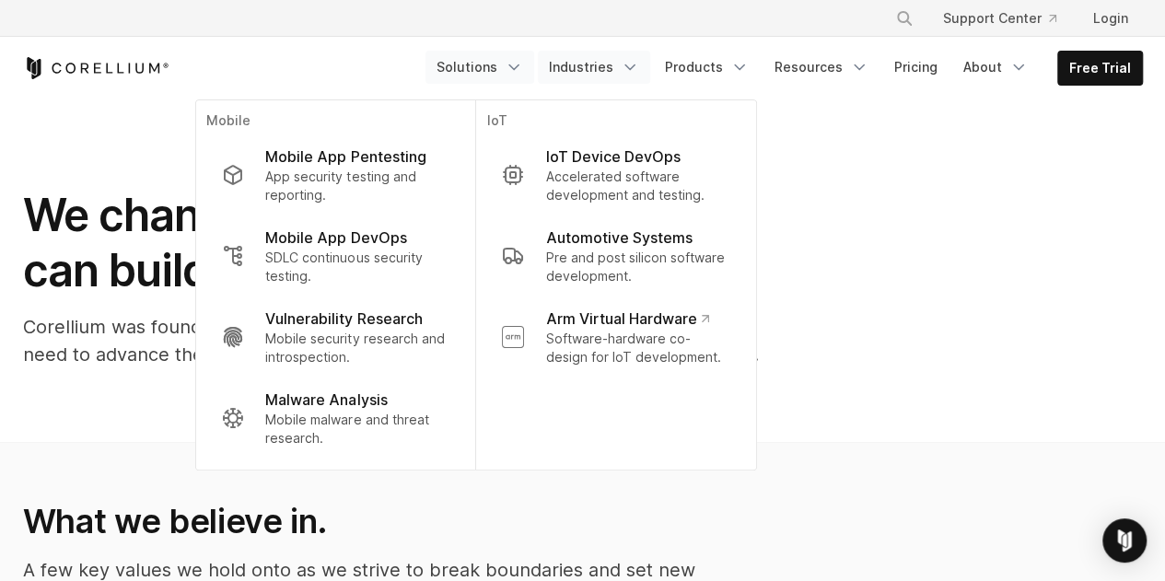 This screenshot has width=1165, height=581. What do you see at coordinates (618, 238) in the screenshot?
I see `p: Automotive Systems` at bounding box center [618, 238].